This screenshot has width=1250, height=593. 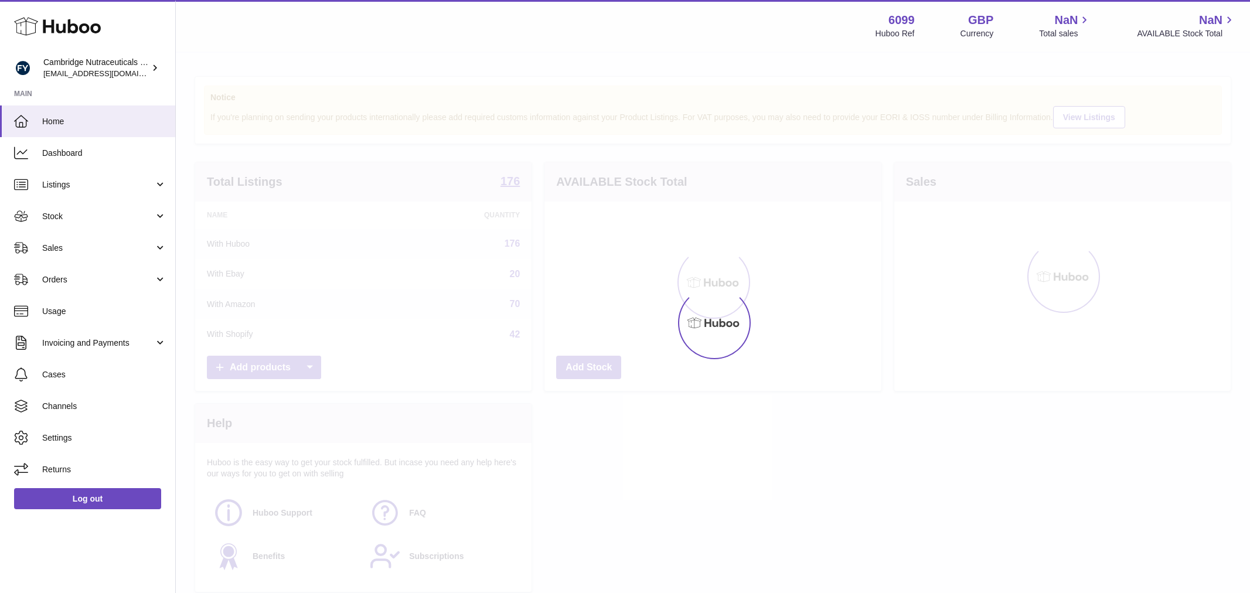 What do you see at coordinates (104, 121) in the screenshot?
I see `span: Home` at bounding box center [104, 121].